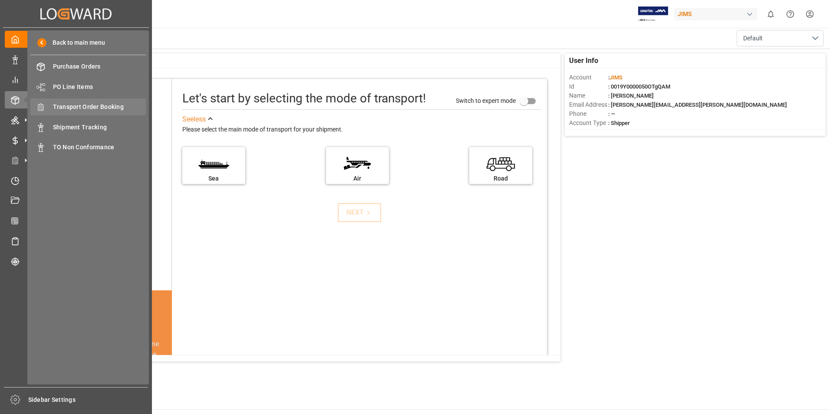 The width and height of the screenshot is (830, 414). I want to click on a: My Cockpit, so click(76, 39).